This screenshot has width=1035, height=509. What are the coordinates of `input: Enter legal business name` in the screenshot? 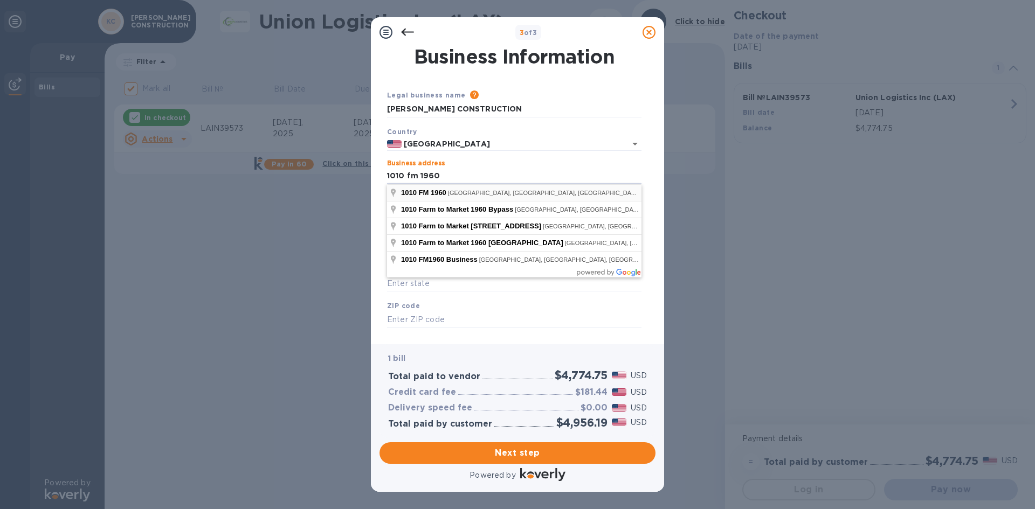 It's located at (514, 109).